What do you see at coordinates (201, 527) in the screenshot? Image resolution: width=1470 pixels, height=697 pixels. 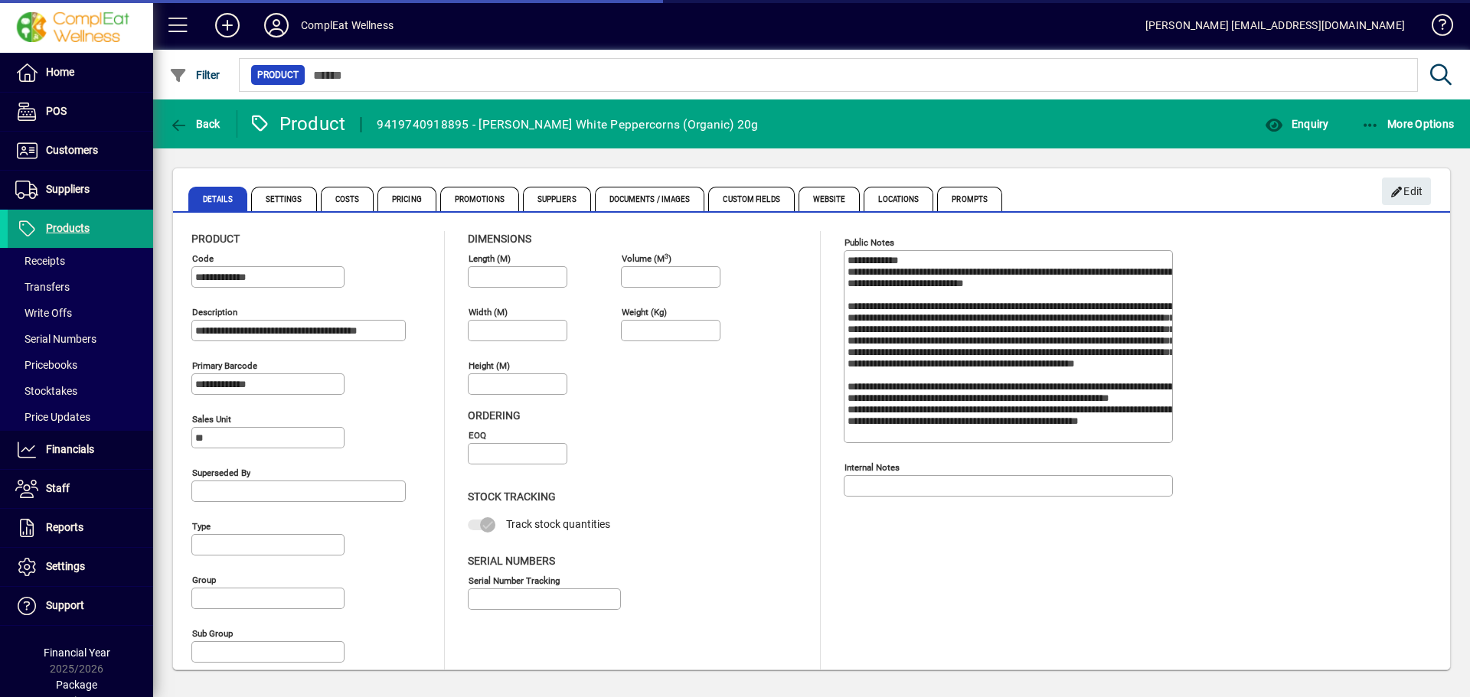 I see `mat-label: Type` at bounding box center [201, 527].